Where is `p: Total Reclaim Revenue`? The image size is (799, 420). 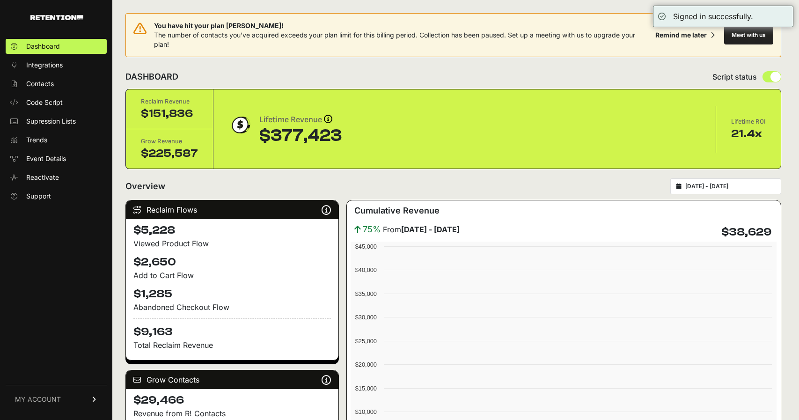 p: Total Reclaim Revenue is located at coordinates (232, 345).